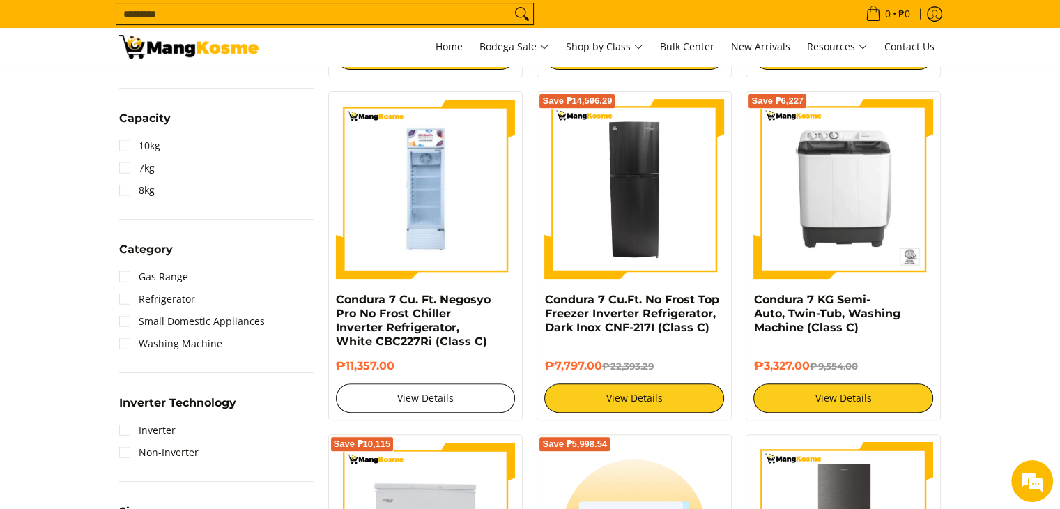  I want to click on a: Contact Us, so click(909, 47).